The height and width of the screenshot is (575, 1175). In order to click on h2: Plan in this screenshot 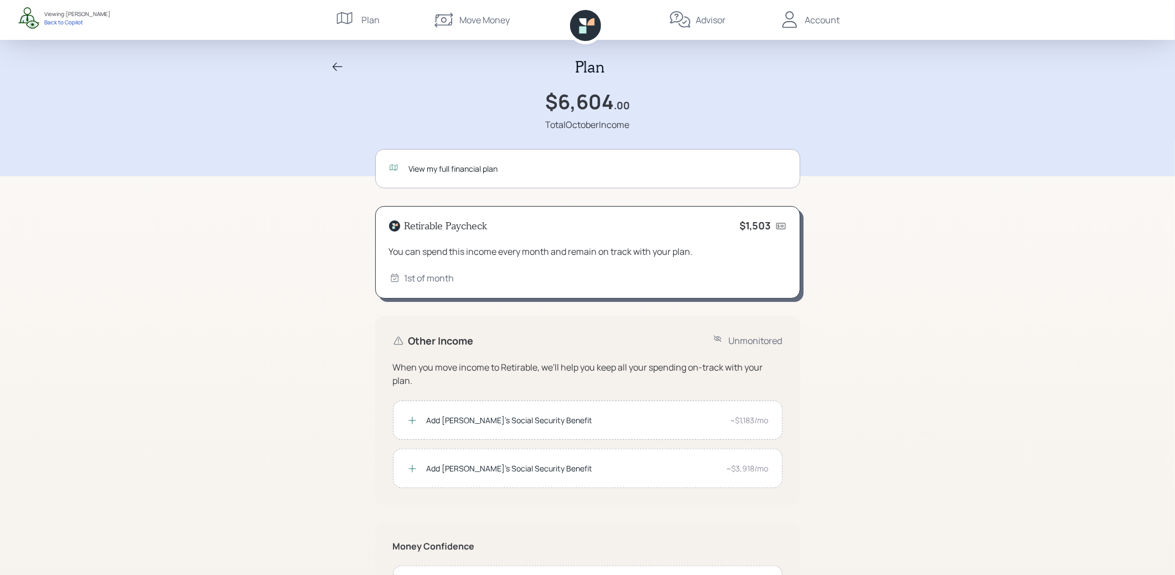, I will do `click(590, 67)`.